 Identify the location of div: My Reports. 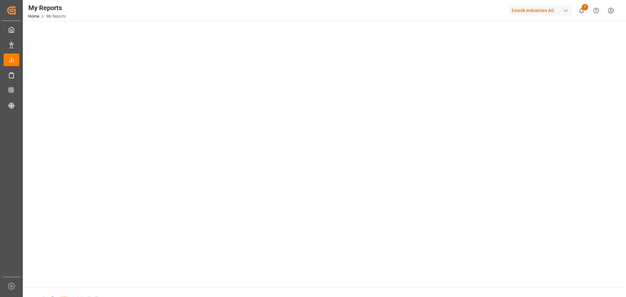
(47, 8).